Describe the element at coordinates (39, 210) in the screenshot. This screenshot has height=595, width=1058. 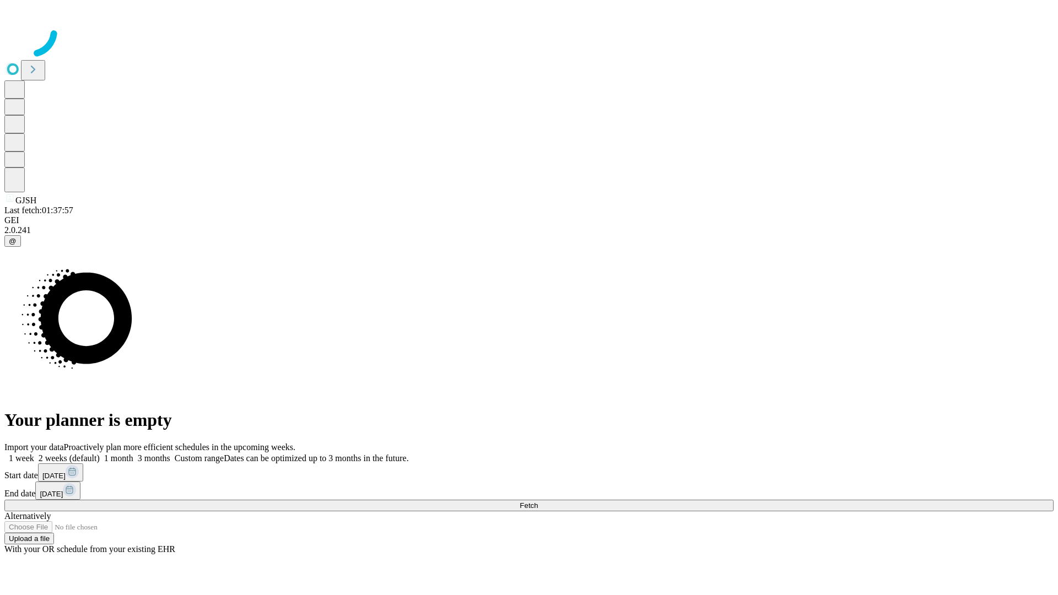
I see `span: Last fetch: 01:37:57` at that location.